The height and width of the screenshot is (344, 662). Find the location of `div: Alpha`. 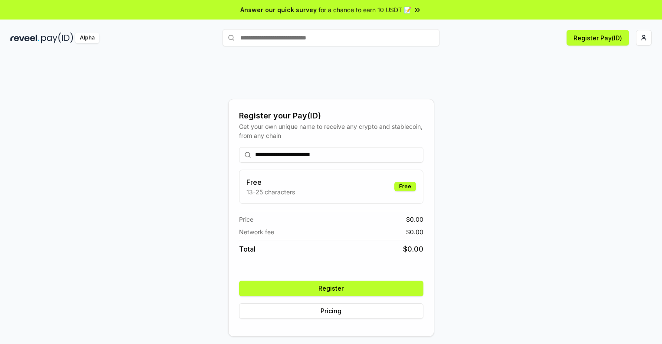

div: Alpha is located at coordinates (87, 38).